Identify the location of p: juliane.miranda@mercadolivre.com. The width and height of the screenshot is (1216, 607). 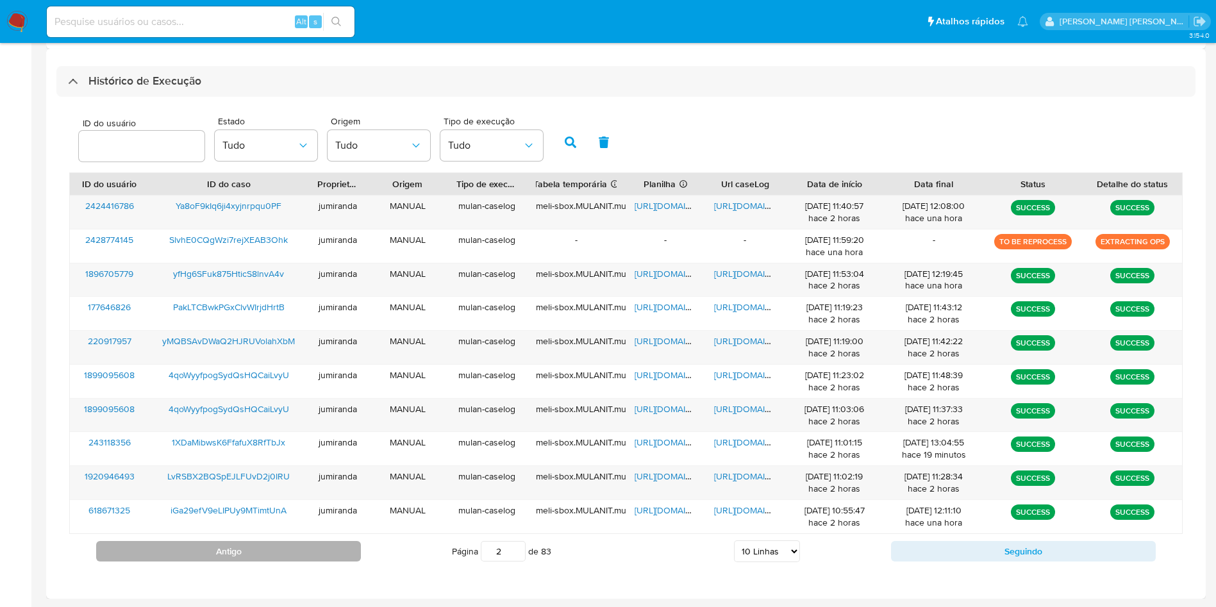
(1124, 21).